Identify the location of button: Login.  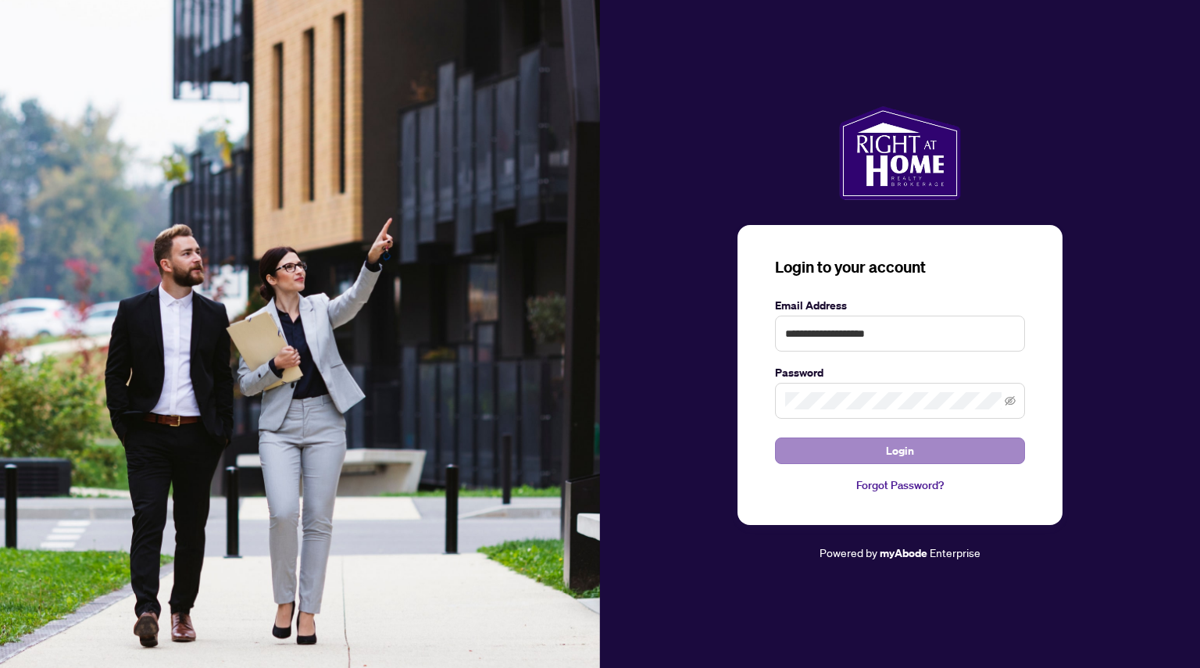
(900, 451).